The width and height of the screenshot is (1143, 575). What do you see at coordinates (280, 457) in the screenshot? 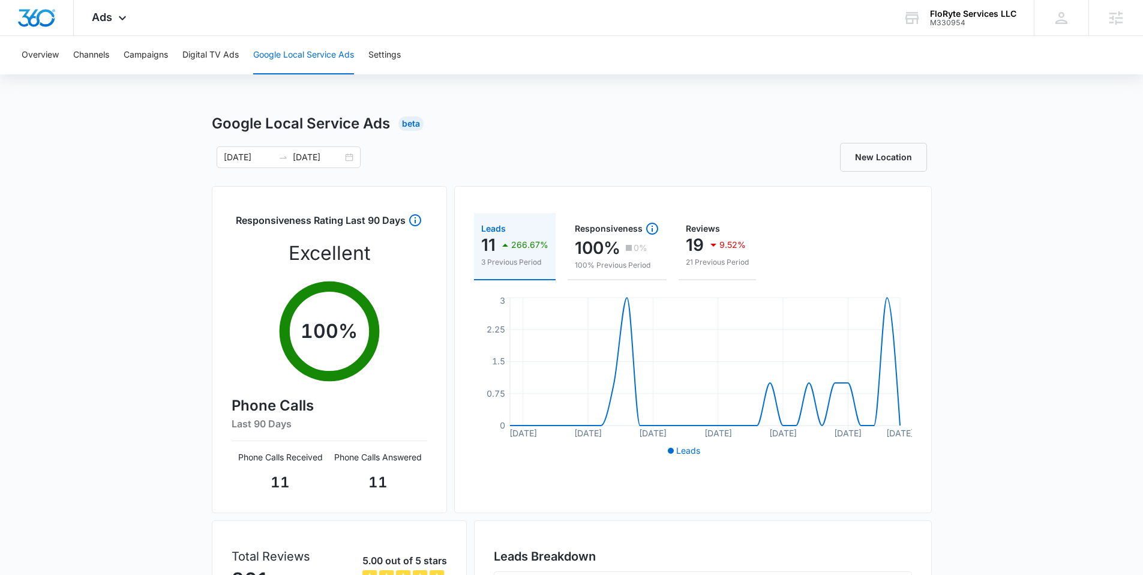
I see `p: Phone Calls Received` at bounding box center [280, 457].